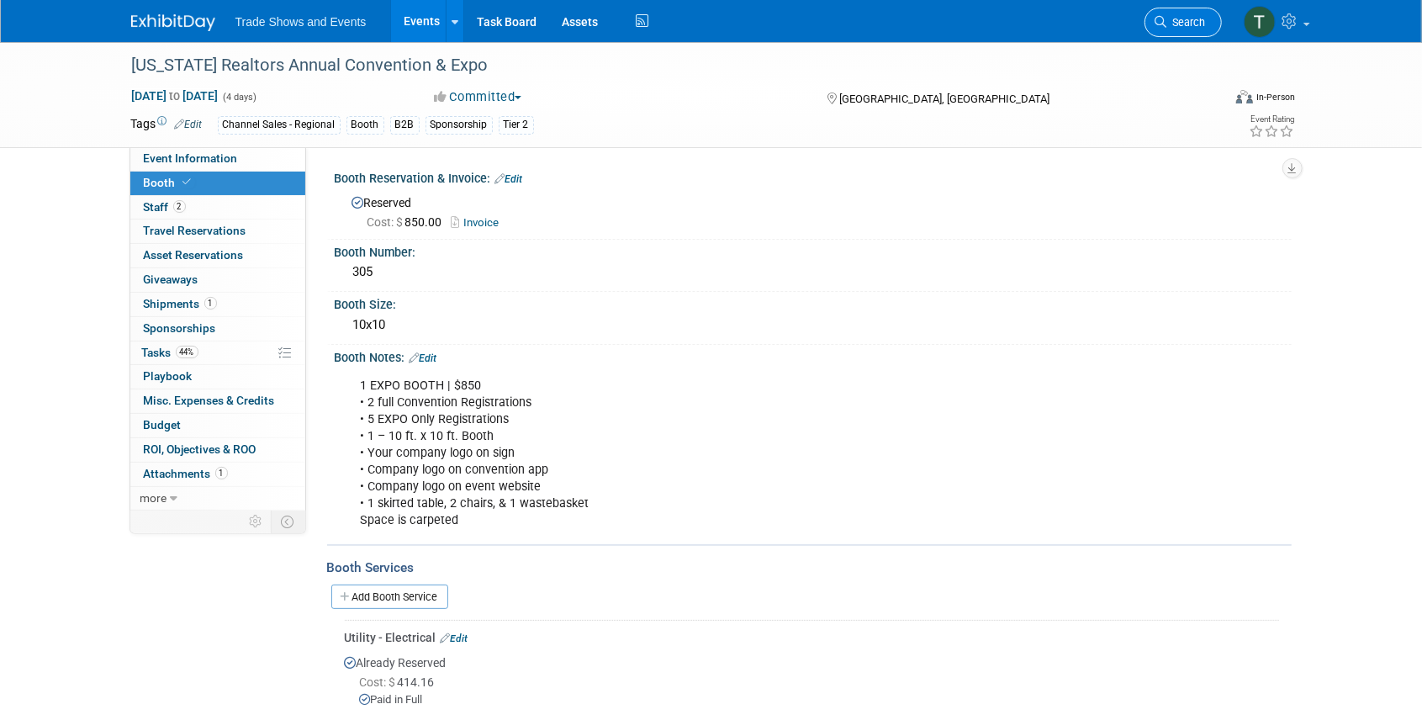 This screenshot has width=1422, height=720. What do you see at coordinates (516, 124) in the screenshot?
I see `div: Tier 2` at bounding box center [516, 124].